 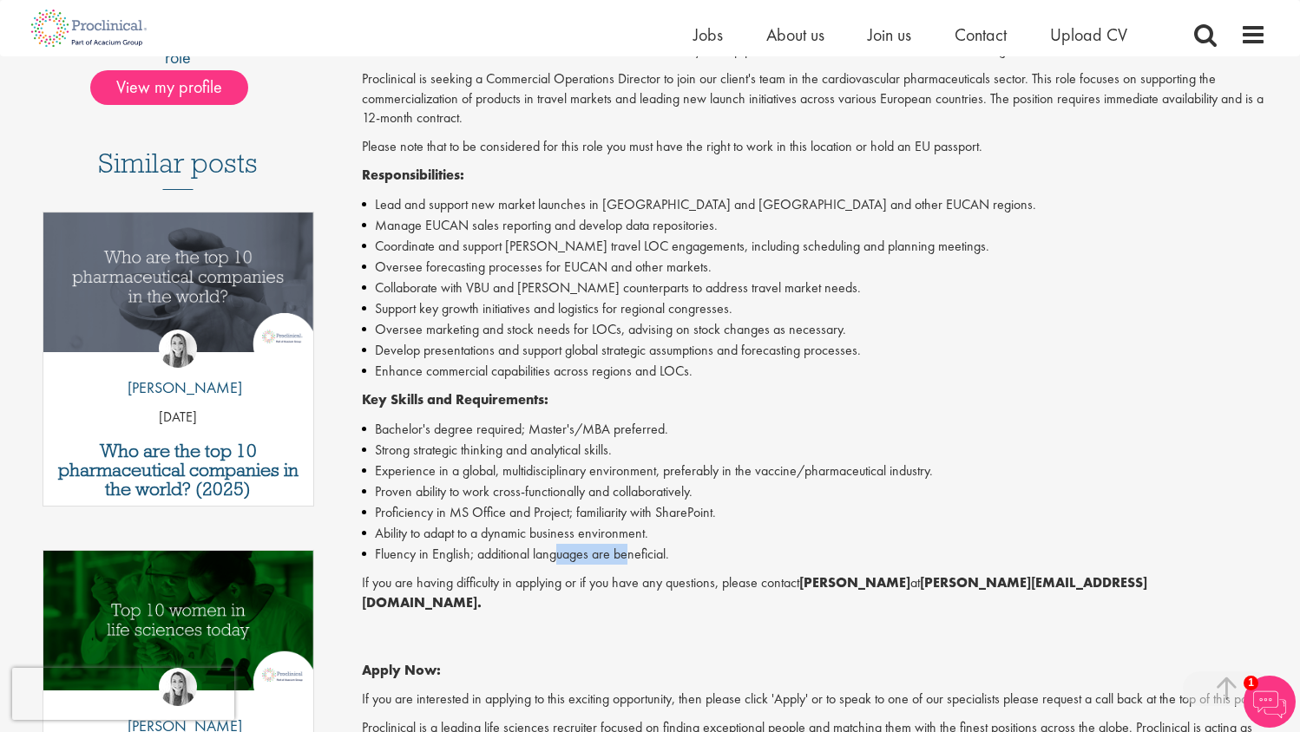 I want to click on li: Proficiency in MS Office and Project; familiarity with SharePoint., so click(x=814, y=513).